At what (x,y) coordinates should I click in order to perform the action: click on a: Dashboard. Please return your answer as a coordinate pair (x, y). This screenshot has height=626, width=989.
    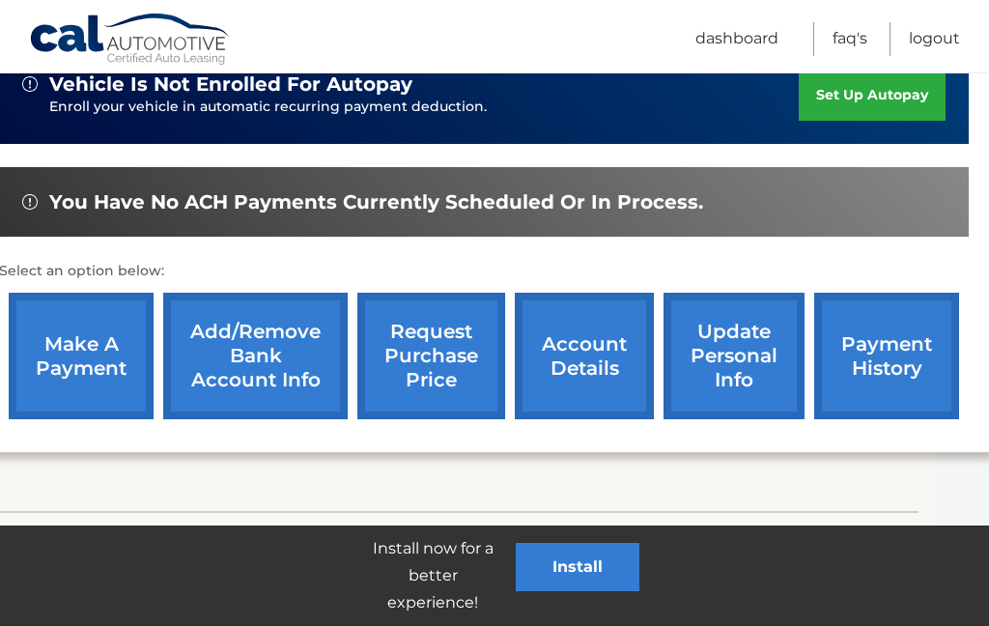
    Looking at the image, I should click on (737, 39).